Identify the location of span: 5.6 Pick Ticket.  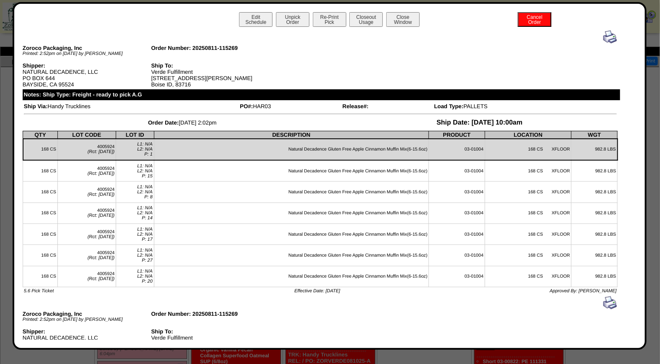
(39, 291).